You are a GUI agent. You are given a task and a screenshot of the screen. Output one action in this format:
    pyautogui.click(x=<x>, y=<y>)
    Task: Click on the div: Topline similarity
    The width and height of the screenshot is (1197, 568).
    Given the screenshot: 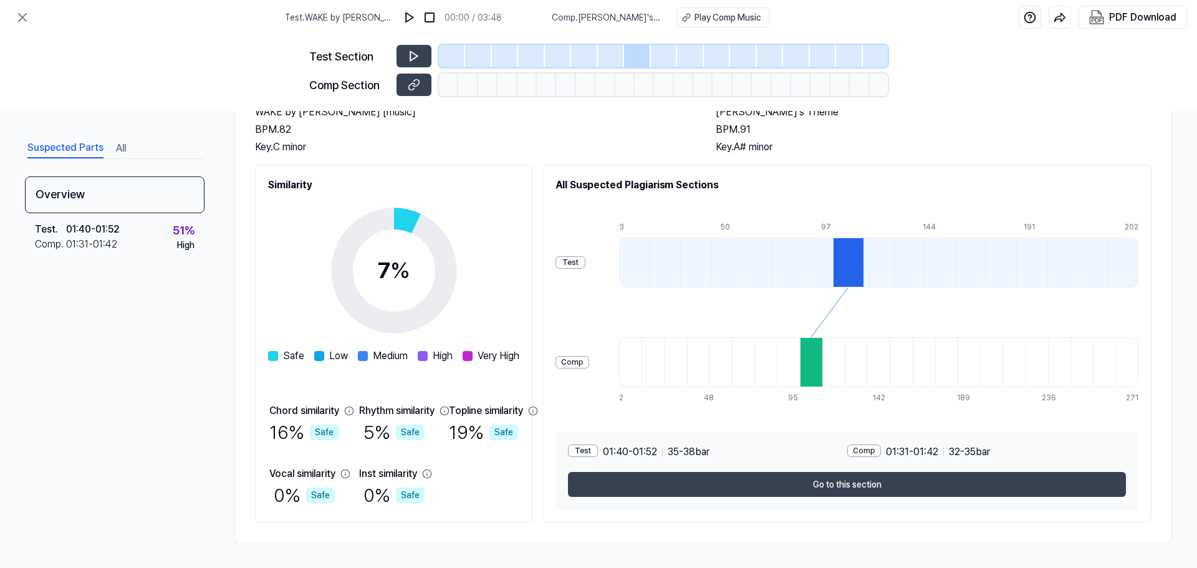 What is the action you would take?
    pyautogui.click(x=486, y=411)
    